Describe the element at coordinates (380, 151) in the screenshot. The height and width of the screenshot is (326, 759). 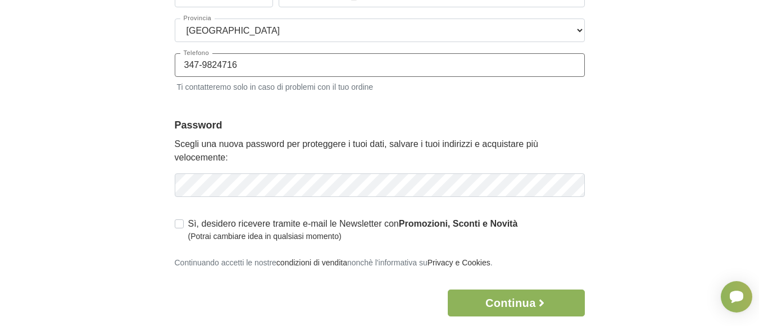
I see `p: Scegli una nuova password per proteggere i tuoi dati, salvare i tuoi indirizzi e acquistare più v...` at that location.